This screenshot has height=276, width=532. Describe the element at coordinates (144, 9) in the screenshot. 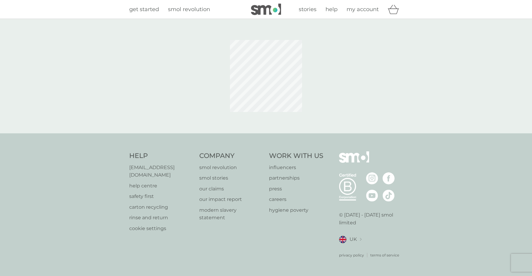

I see `span: get started` at that location.